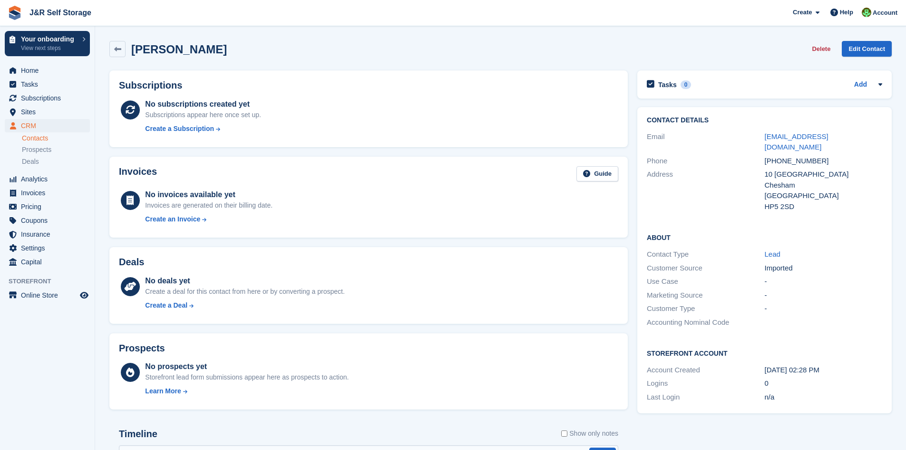 The image size is (906, 450). Describe the element at coordinates (56, 161) in the screenshot. I see `a: Deals` at that location.